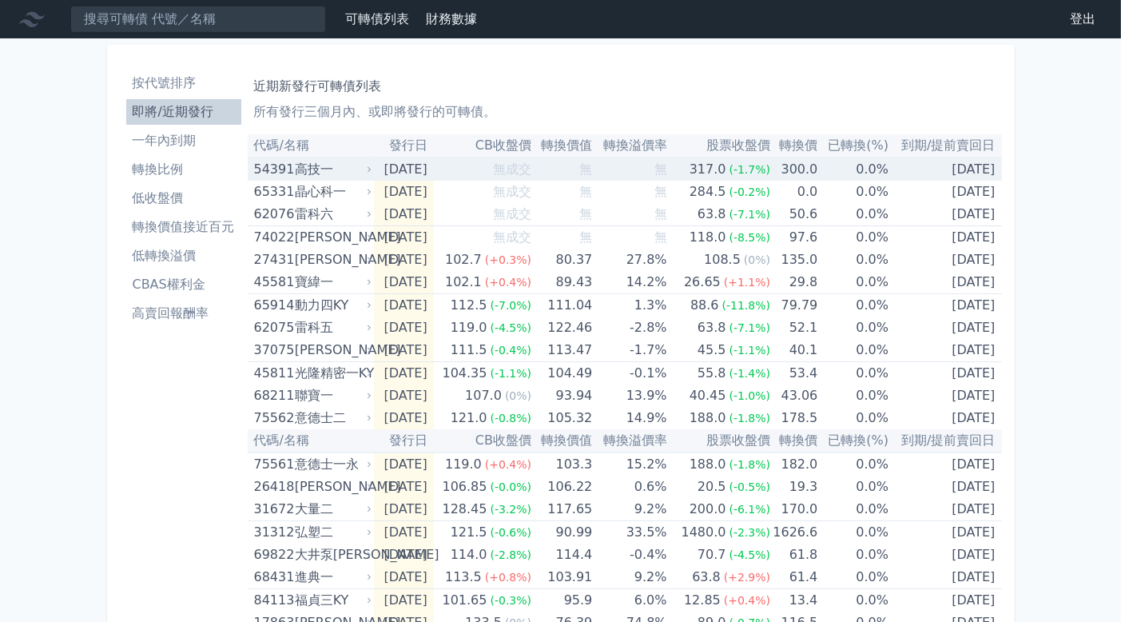  I want to click on td: 170.0, so click(794, 509).